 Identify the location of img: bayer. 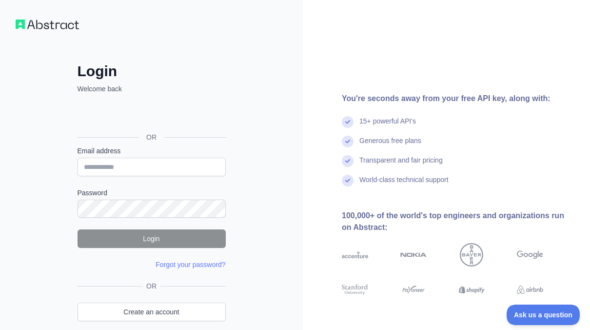
(472, 255).